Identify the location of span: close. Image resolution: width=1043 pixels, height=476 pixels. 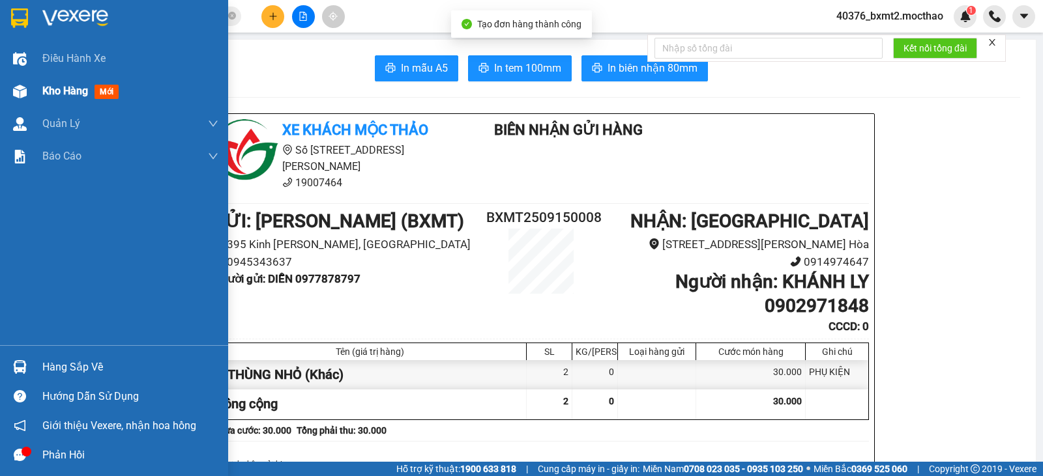
(992, 42).